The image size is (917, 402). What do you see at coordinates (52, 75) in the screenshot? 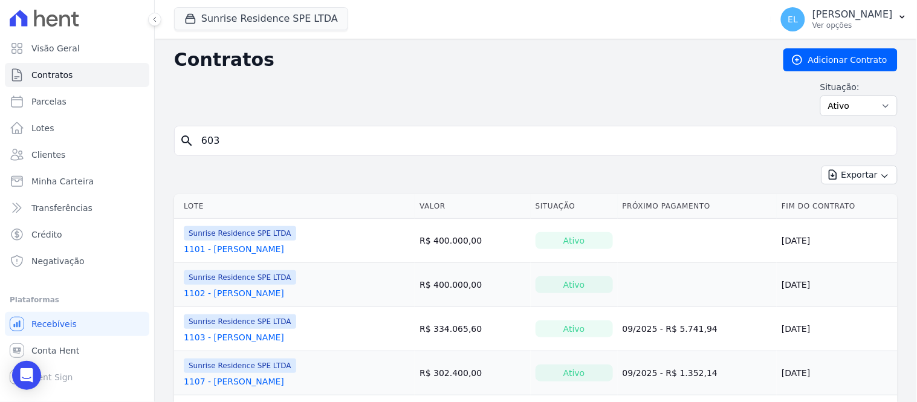
I see `span: Contratos` at bounding box center [52, 75].